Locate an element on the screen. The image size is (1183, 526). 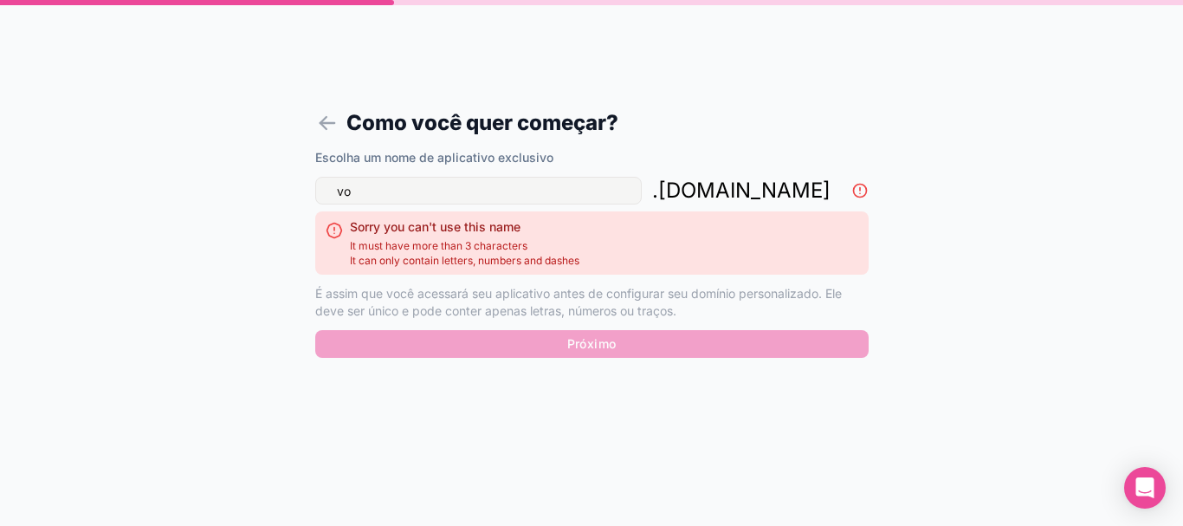
input: vouchercelebridades is located at coordinates (478, 190).